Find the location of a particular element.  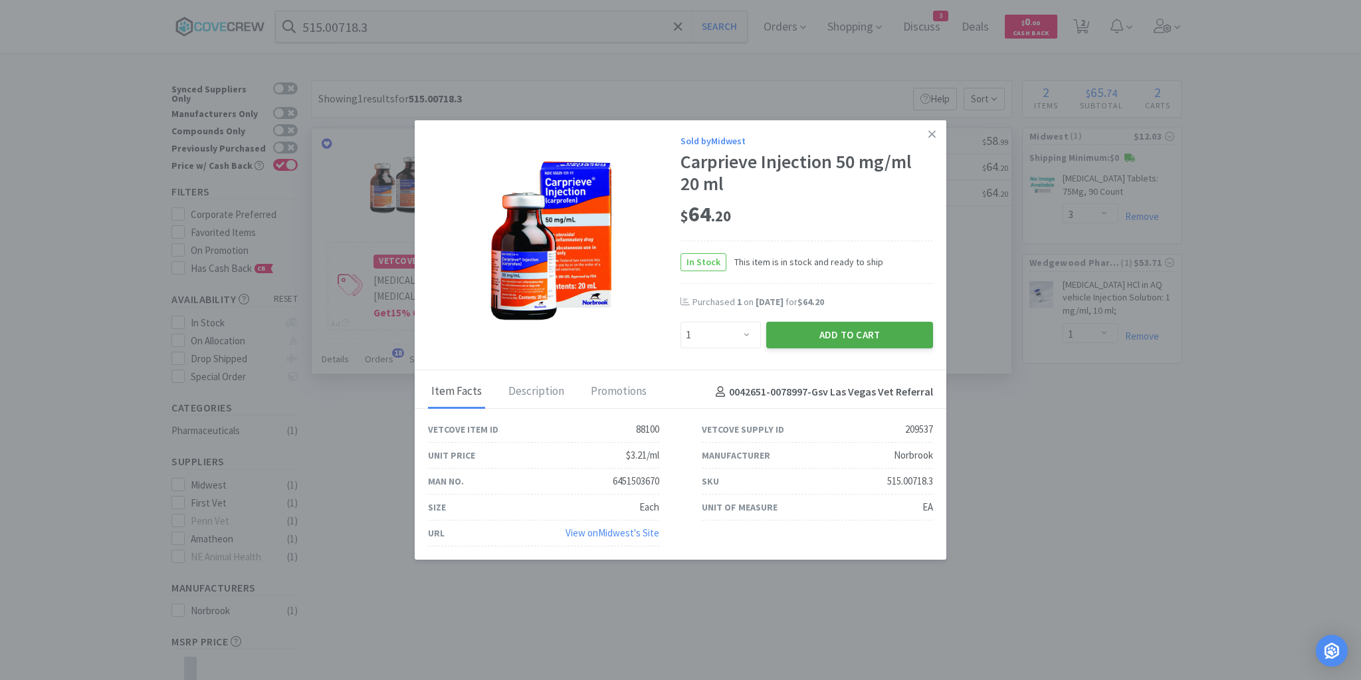

div: Open Intercom Messenger is located at coordinates (1332, 651).